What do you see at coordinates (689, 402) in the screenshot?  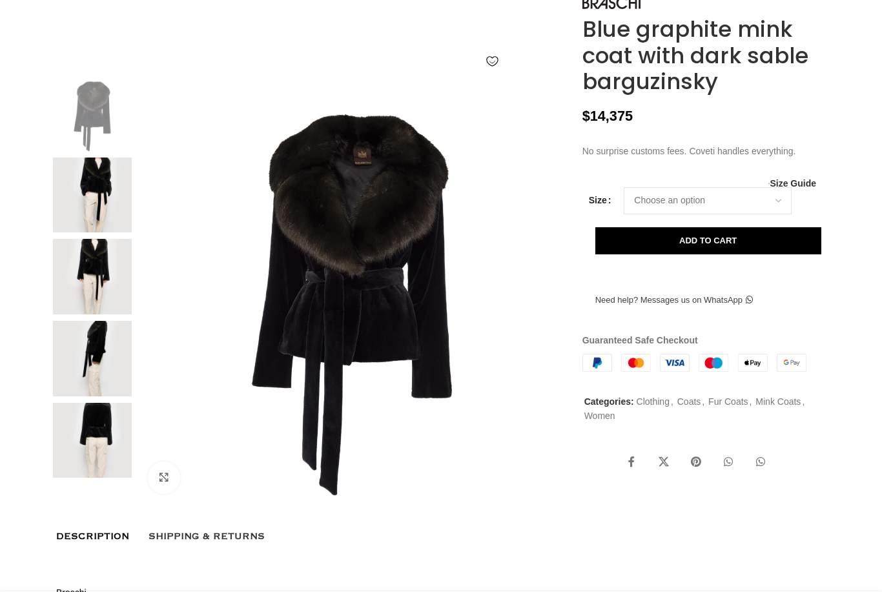 I see `a: Coats` at bounding box center [689, 402].